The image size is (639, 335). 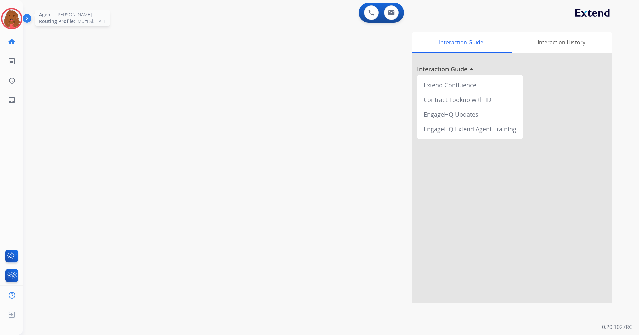 What do you see at coordinates (461, 42) in the screenshot?
I see `div: Interaction Guide` at bounding box center [461, 42].